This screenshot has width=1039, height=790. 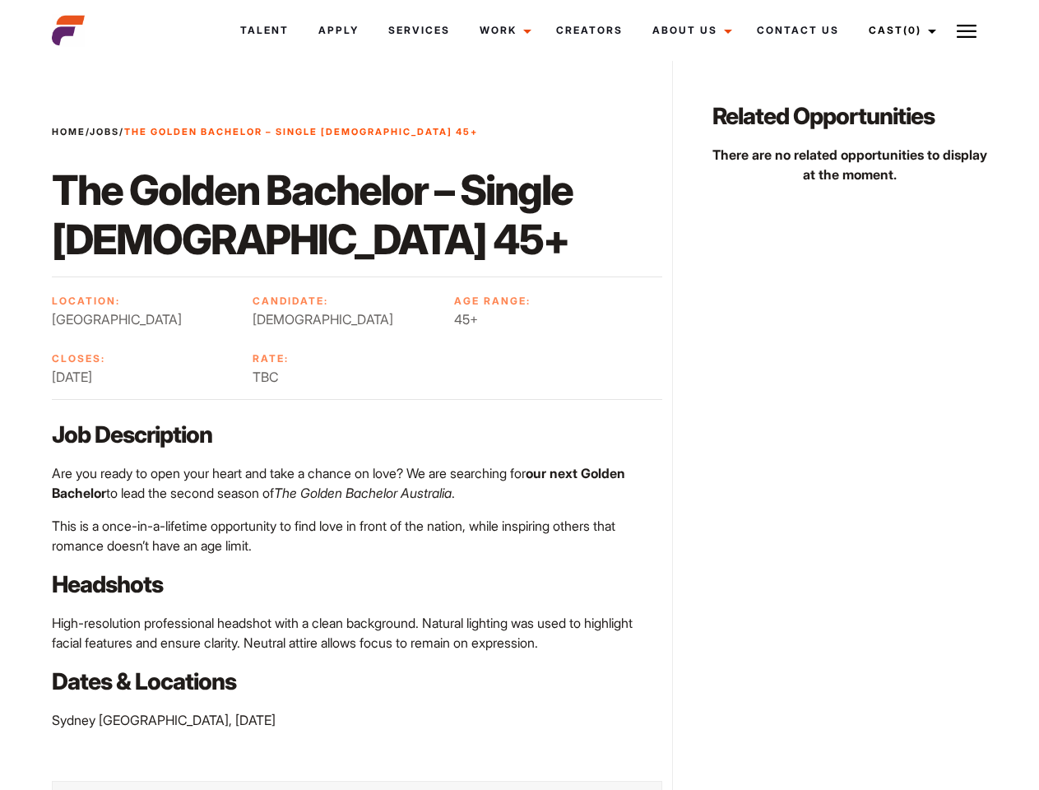 What do you see at coordinates (419, 30) in the screenshot?
I see `a: Services` at bounding box center [419, 30].